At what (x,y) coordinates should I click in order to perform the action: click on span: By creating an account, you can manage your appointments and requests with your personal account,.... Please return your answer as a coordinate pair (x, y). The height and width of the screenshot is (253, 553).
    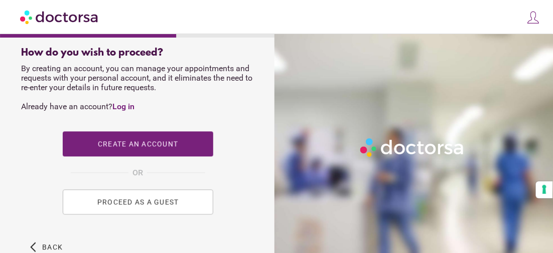
    Looking at the image, I should click on (136, 87).